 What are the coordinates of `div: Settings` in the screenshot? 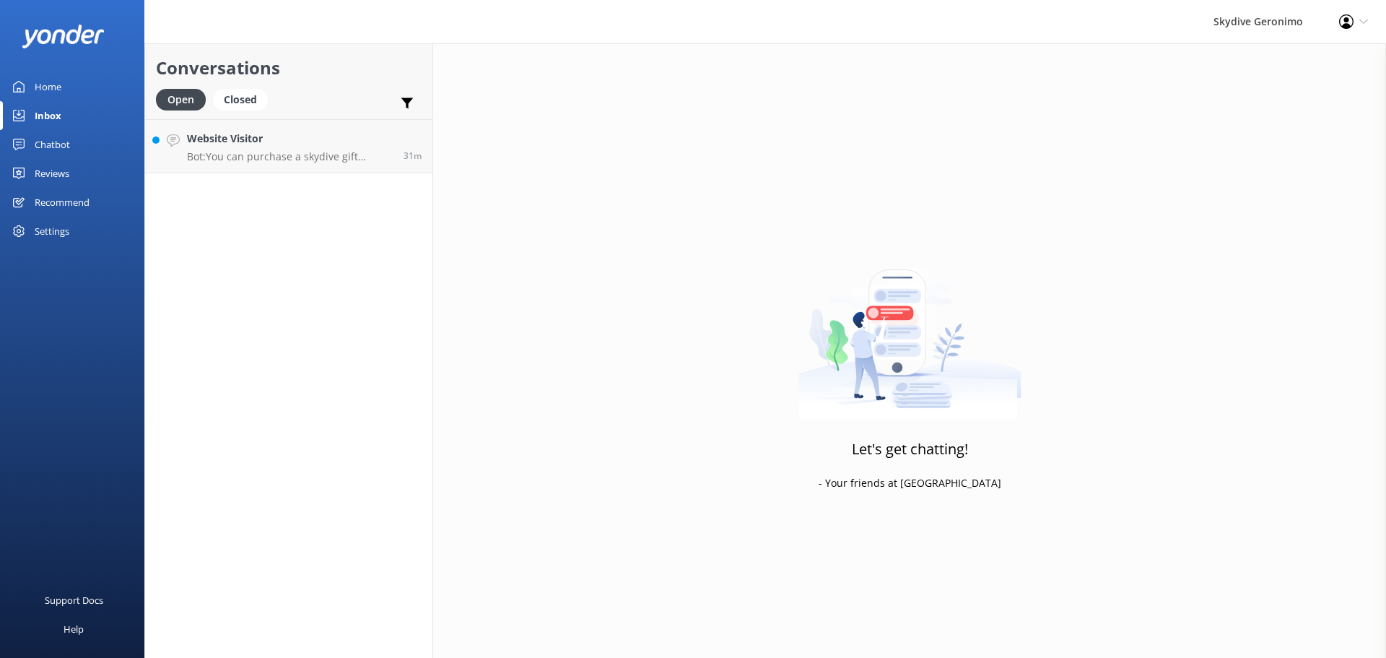 It's located at (52, 231).